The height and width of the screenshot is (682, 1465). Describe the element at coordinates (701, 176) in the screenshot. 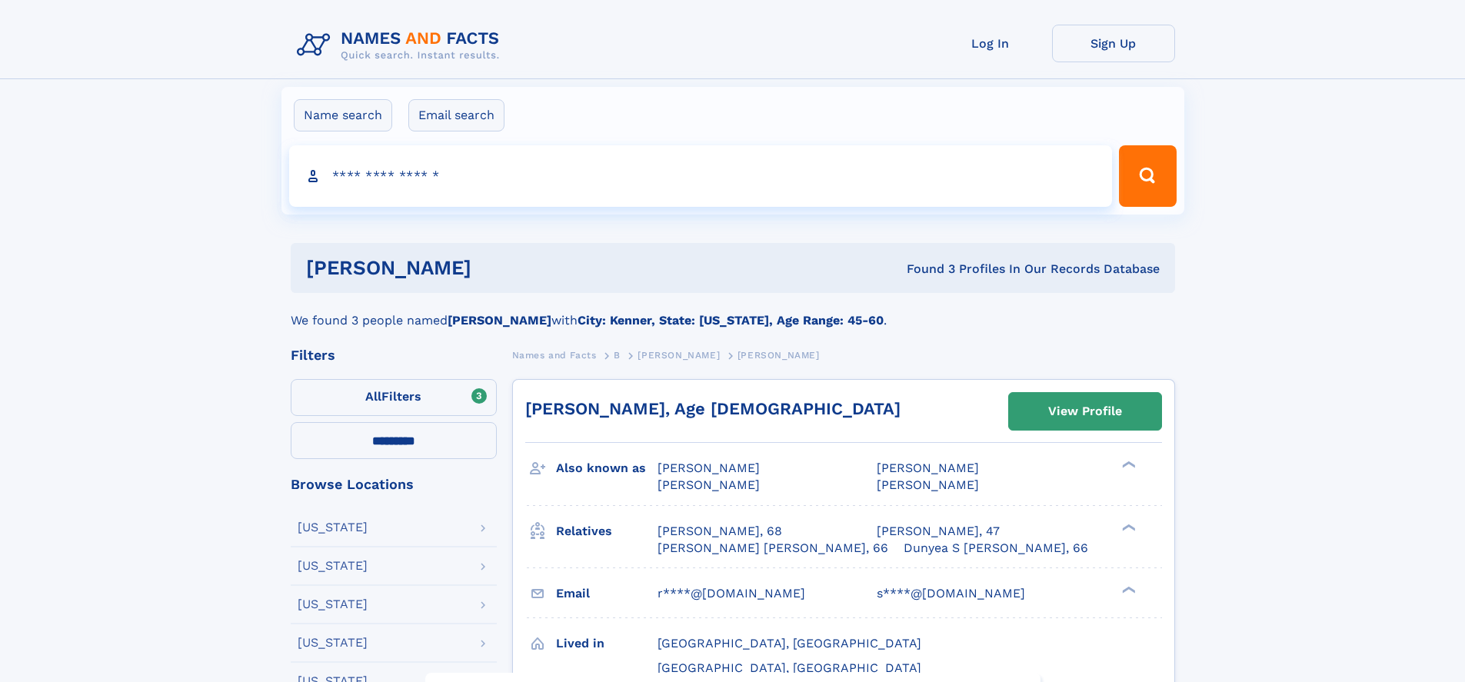

I see `input: search input` at that location.